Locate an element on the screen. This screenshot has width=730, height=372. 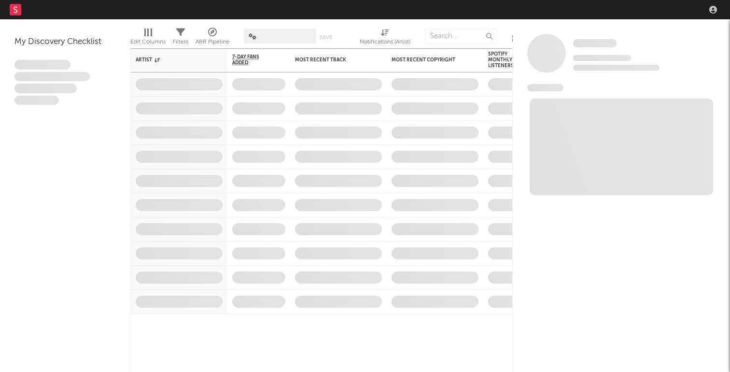
span: 7-Day Fans Added is located at coordinates (252, 60).